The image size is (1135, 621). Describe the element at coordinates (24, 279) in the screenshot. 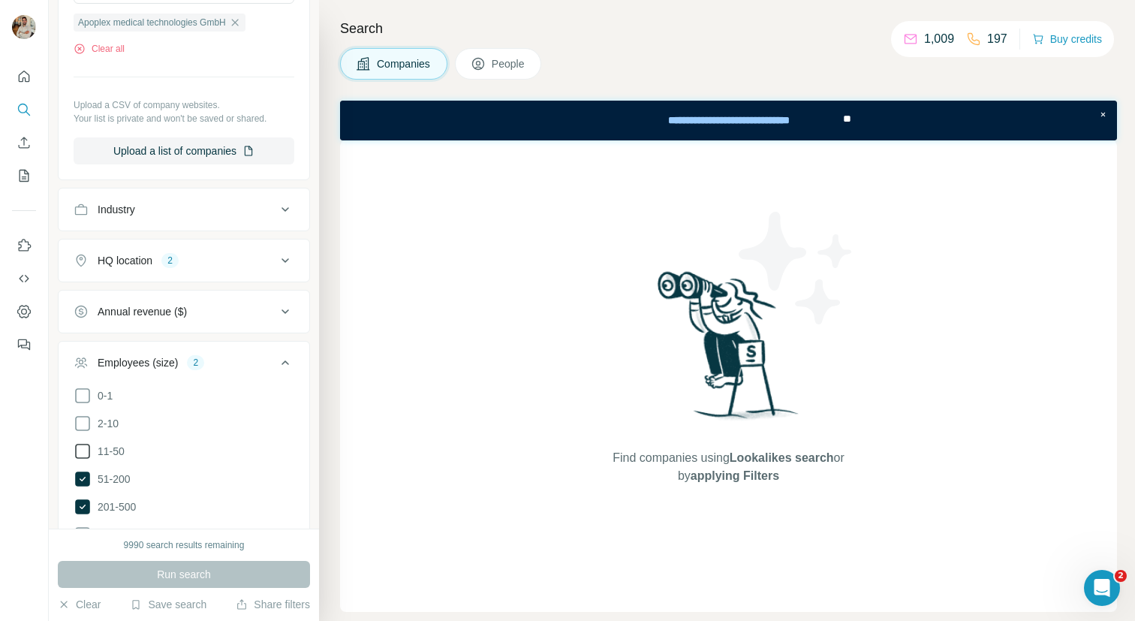

I see `button: Use Surfe API` at that location.